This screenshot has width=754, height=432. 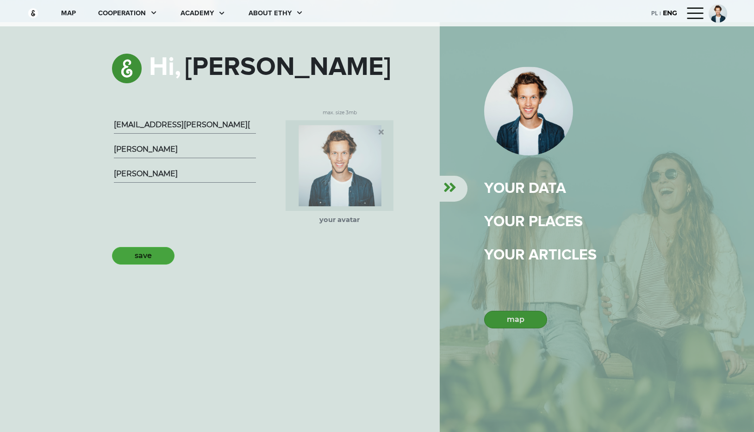 What do you see at coordinates (525, 189) in the screenshot?
I see `div: your data` at bounding box center [525, 189].